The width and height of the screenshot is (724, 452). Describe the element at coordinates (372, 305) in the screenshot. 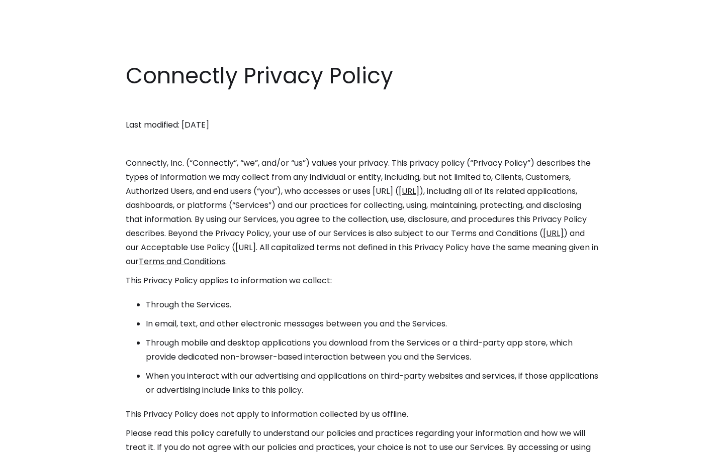

I see `li: Through the Services.` at that location.